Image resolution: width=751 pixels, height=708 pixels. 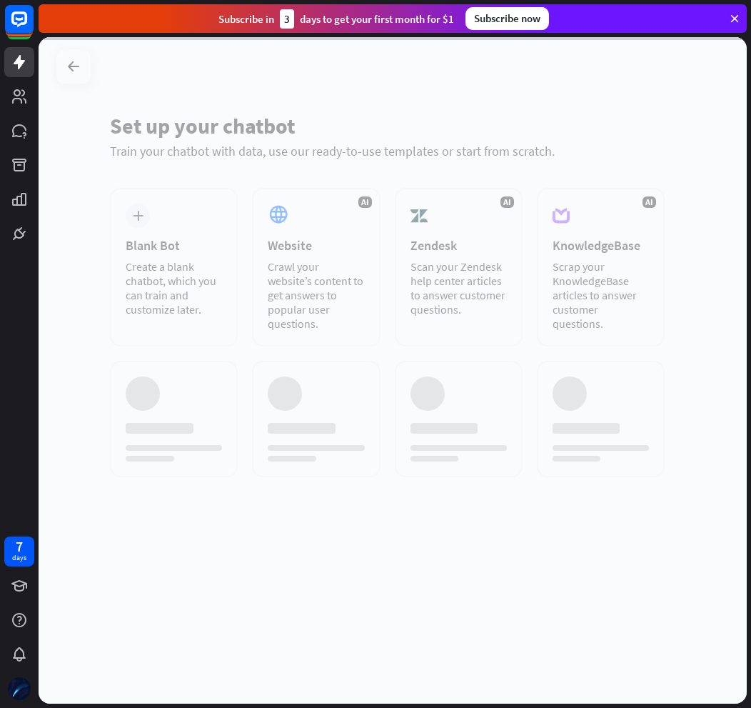 What do you see at coordinates (507, 19) in the screenshot?
I see `div: Subscribe now` at bounding box center [507, 19].